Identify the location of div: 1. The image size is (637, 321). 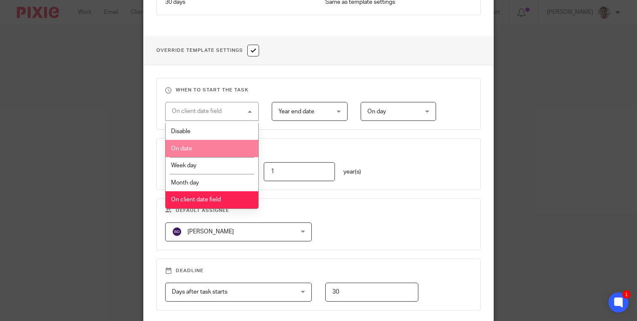
(627, 295).